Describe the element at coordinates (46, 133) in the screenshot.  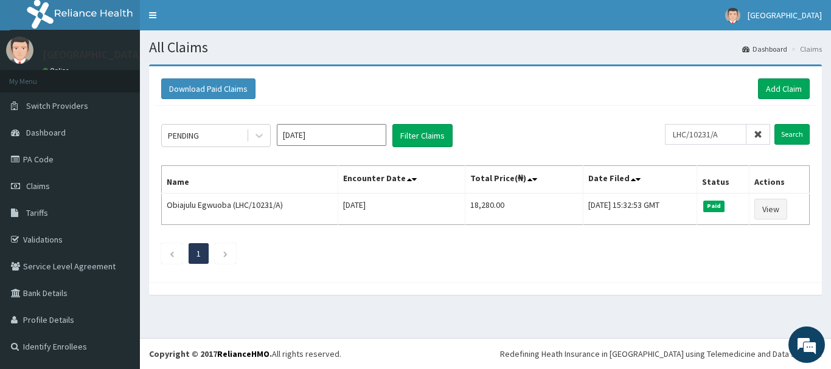
I see `span: Dashboard` at that location.